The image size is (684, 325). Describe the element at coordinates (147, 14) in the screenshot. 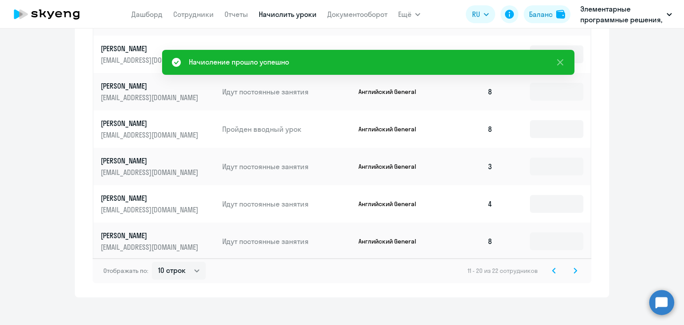

I see `a: Дашборд` at that location.